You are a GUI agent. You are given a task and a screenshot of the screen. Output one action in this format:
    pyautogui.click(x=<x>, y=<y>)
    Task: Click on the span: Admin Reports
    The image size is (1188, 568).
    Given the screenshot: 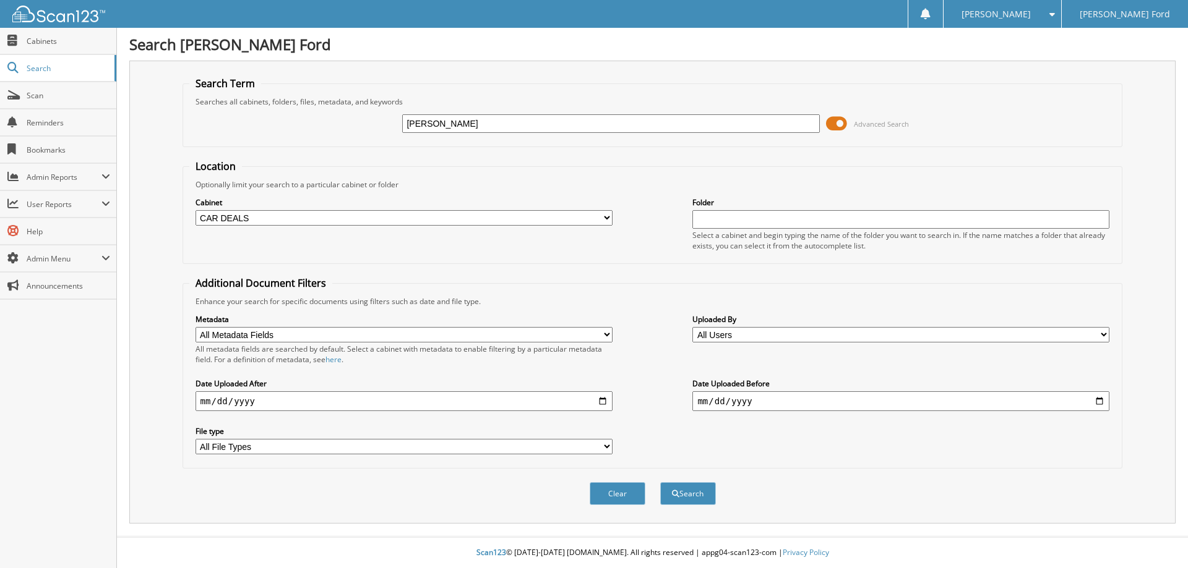 What is the action you would take?
    pyautogui.click(x=64, y=177)
    